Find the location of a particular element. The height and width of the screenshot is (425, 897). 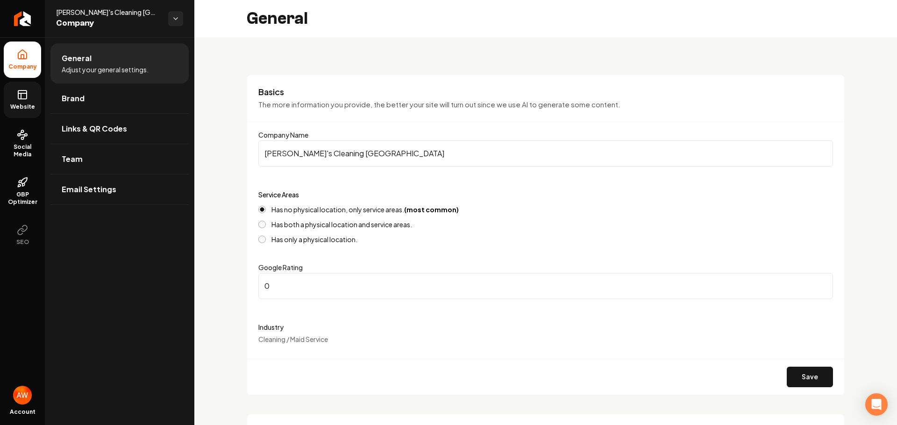

h2: General is located at coordinates (277, 19).